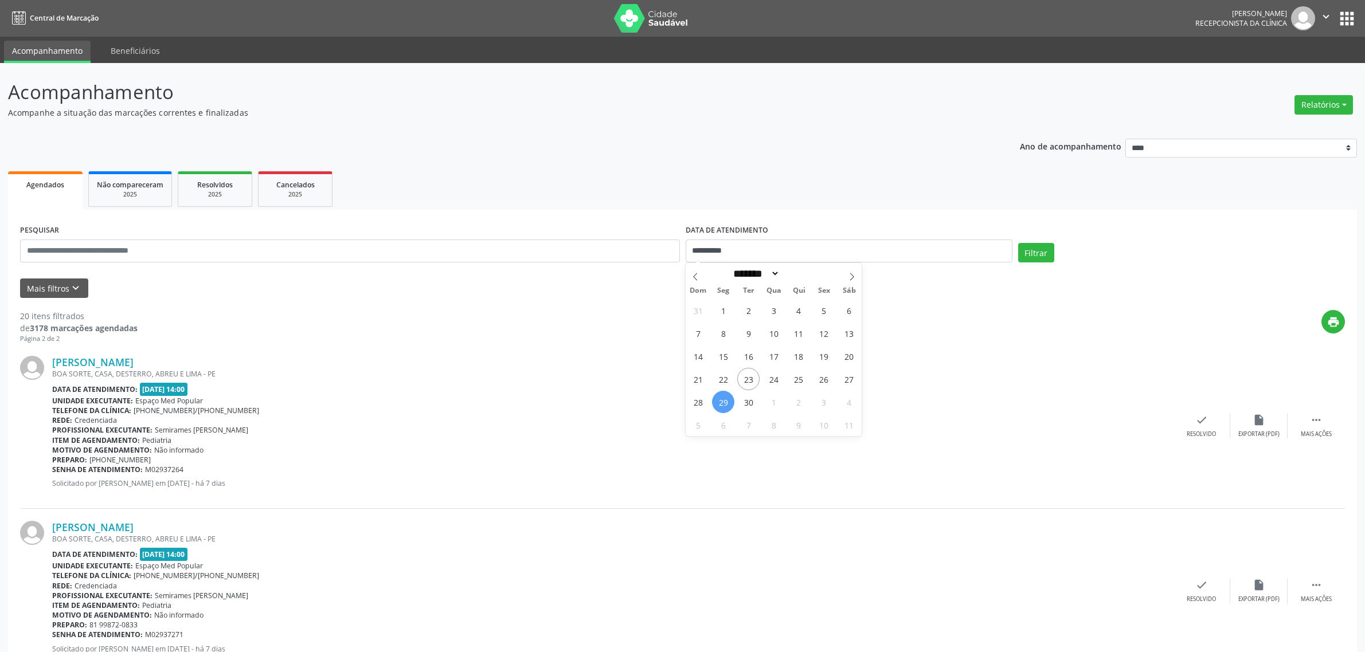  What do you see at coordinates (95, 554) in the screenshot?
I see `b: Data de atendimento:` at bounding box center [95, 554].